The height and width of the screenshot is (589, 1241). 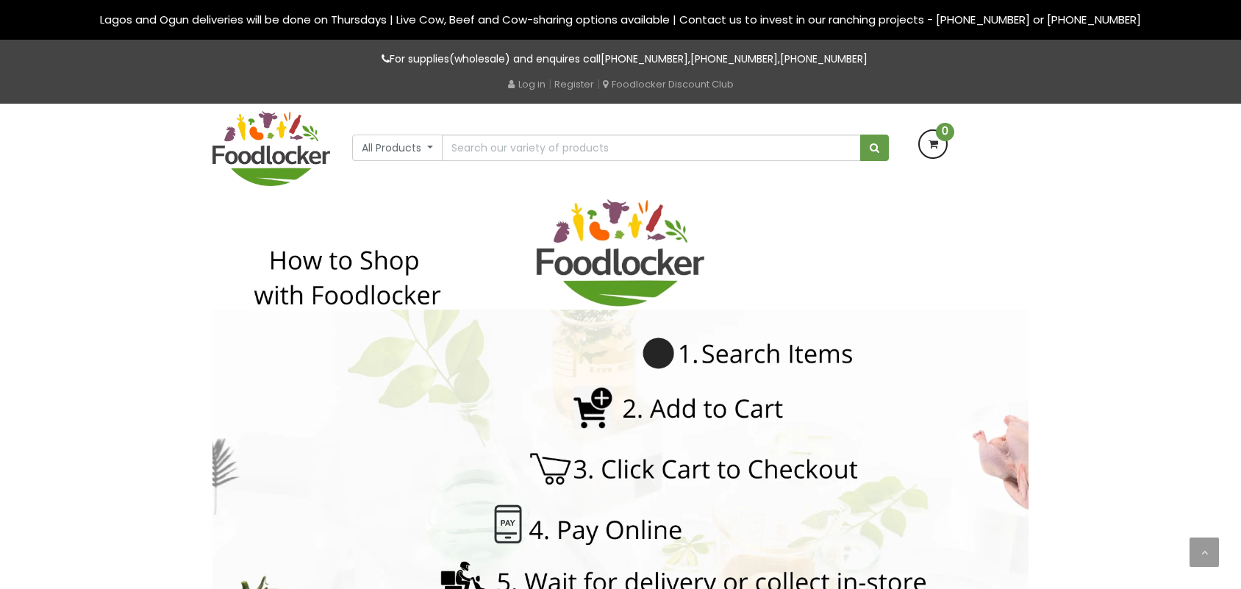 I want to click on p: For supplies(wholesale) and enquires call , ,, so click(x=620, y=59).